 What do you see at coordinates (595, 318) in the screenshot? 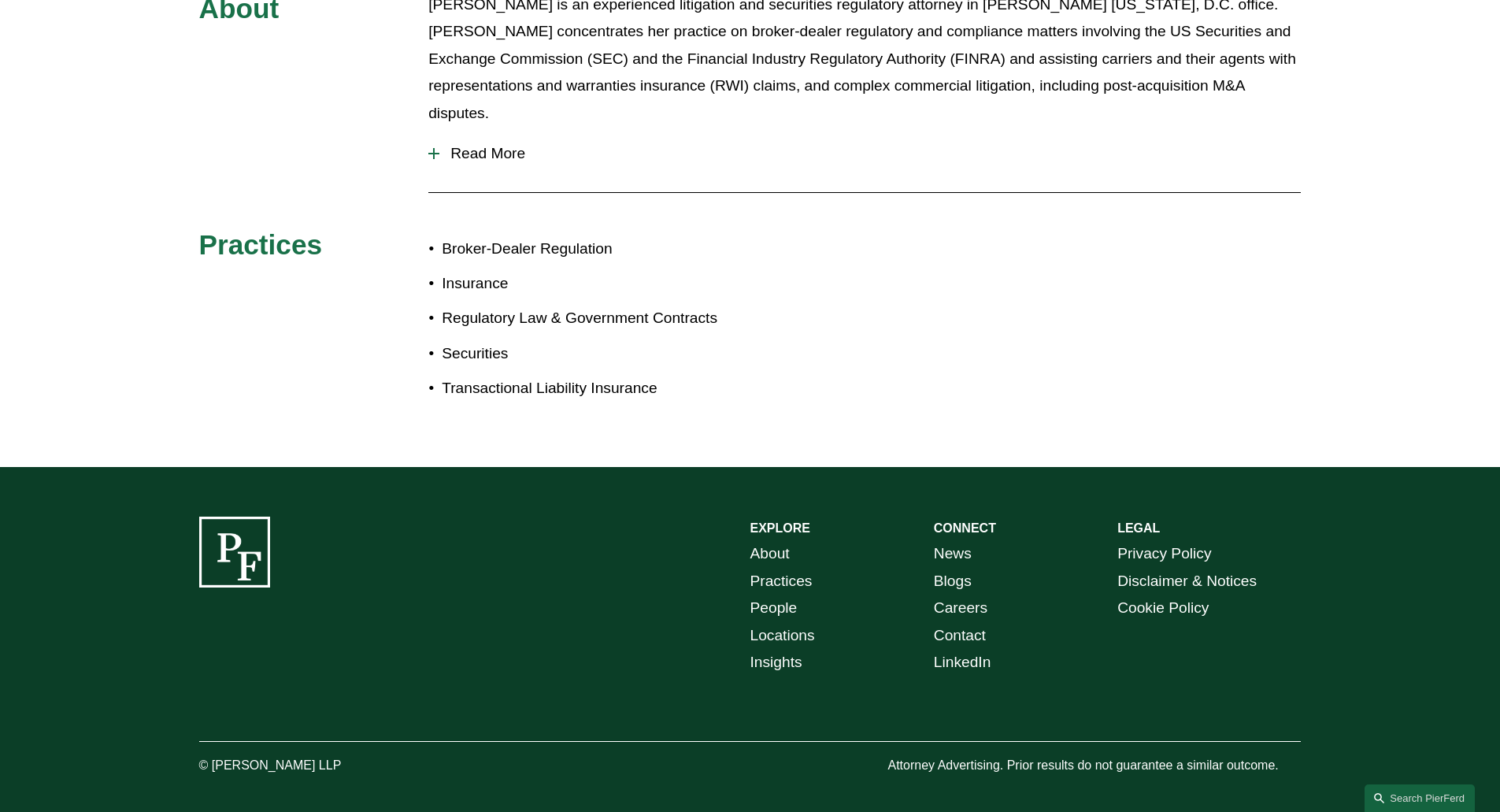
I see `p: Regulatory Law & Government Contracts` at bounding box center [595, 318].